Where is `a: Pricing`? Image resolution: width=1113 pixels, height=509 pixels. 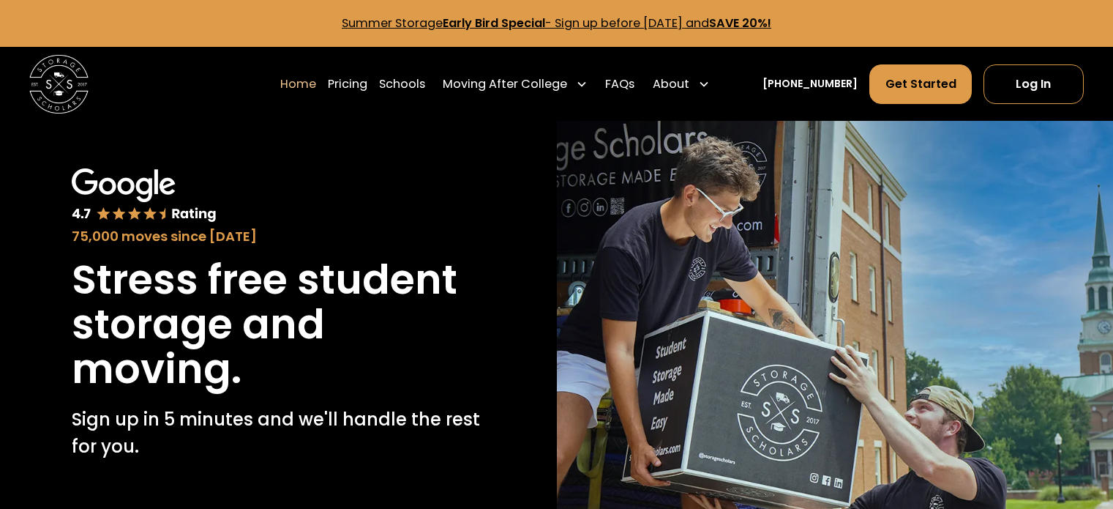
a: Pricing is located at coordinates (348, 84).